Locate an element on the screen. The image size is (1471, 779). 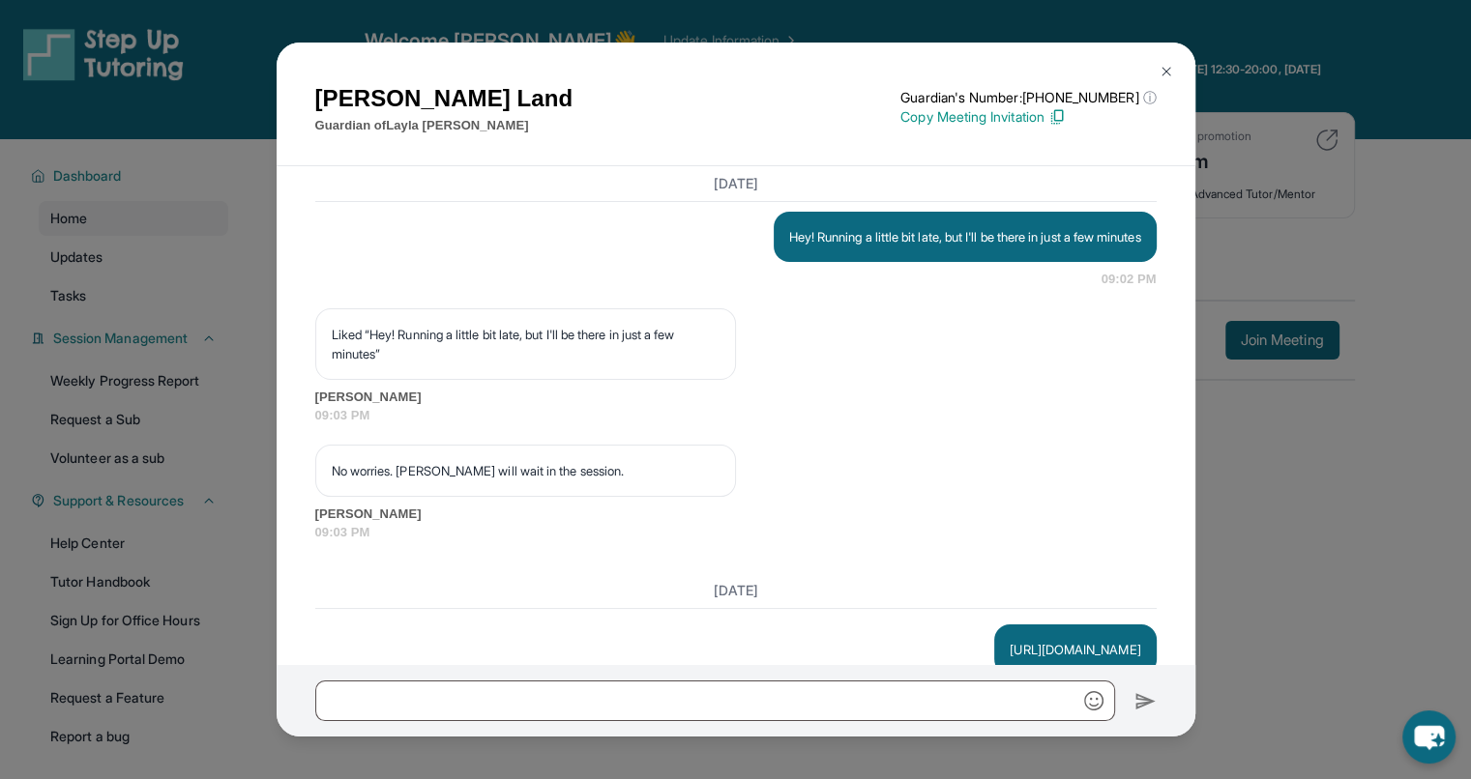
button: chat-button is located at coordinates (1428, 737).